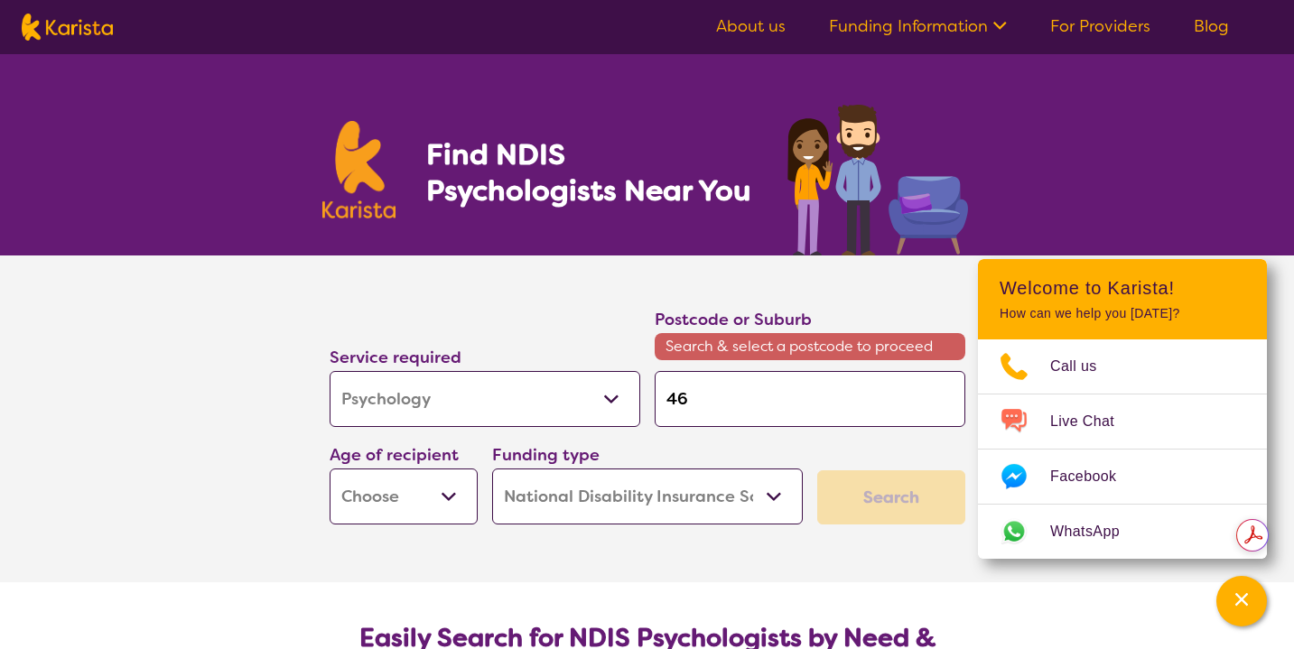  I want to click on a: Blog, so click(1211, 26).